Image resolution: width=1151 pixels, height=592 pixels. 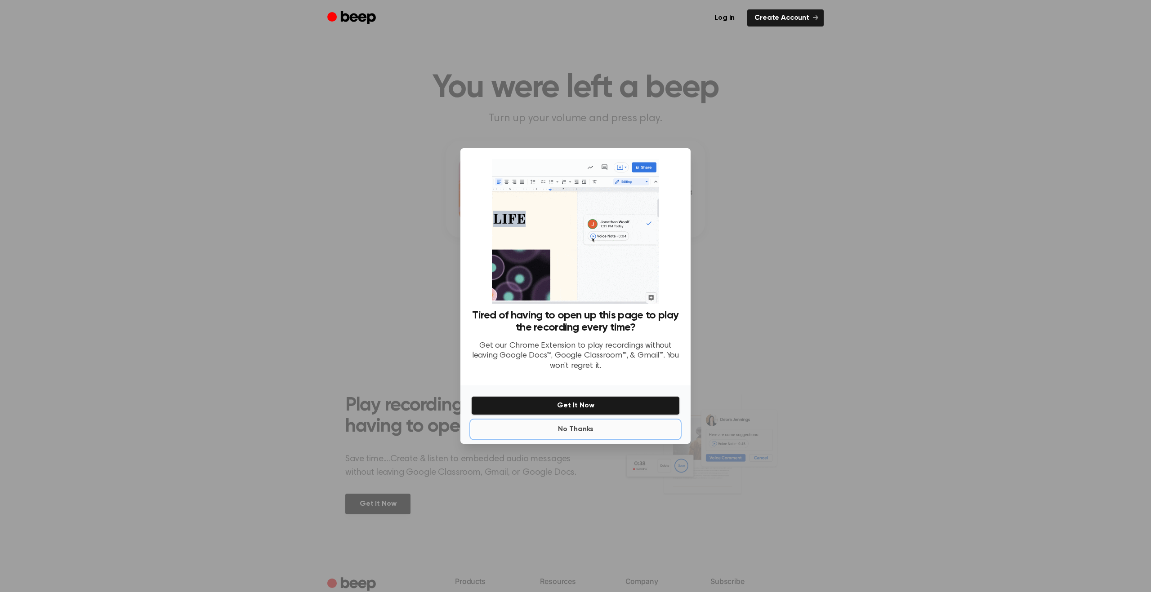 I want to click on img: Beep extension in action, so click(x=575, y=231).